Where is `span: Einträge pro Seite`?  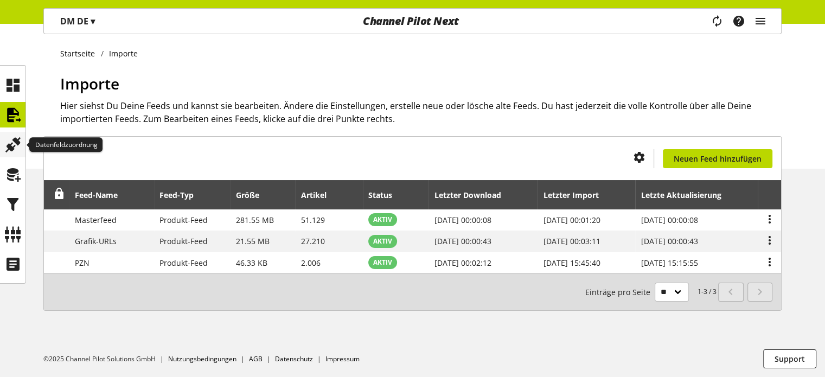 span: Einträge pro Seite is located at coordinates (620, 292).